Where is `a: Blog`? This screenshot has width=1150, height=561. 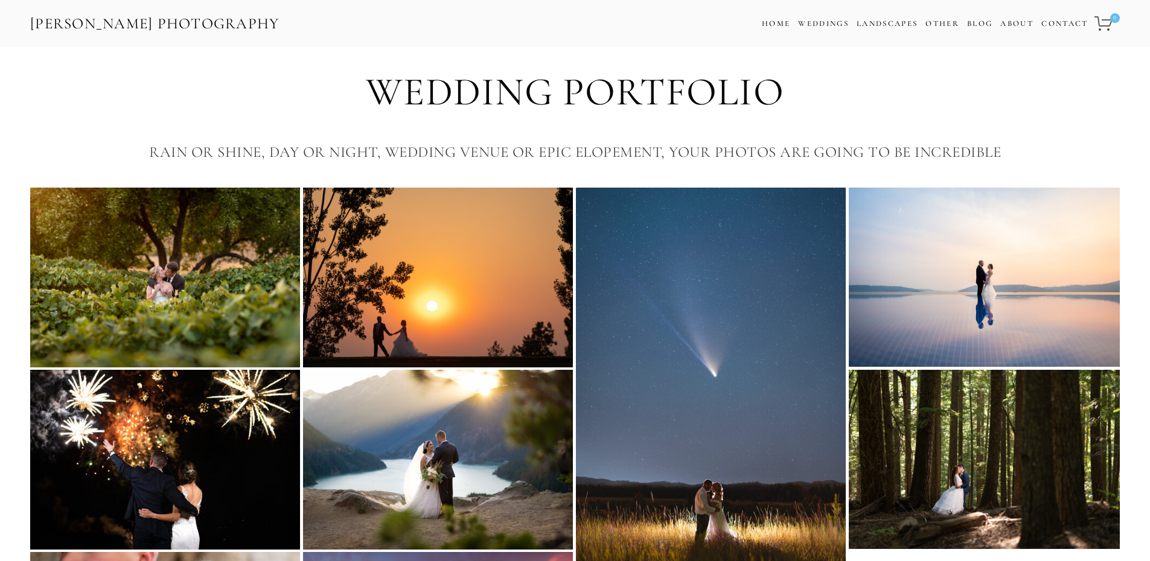 a: Blog is located at coordinates (979, 24).